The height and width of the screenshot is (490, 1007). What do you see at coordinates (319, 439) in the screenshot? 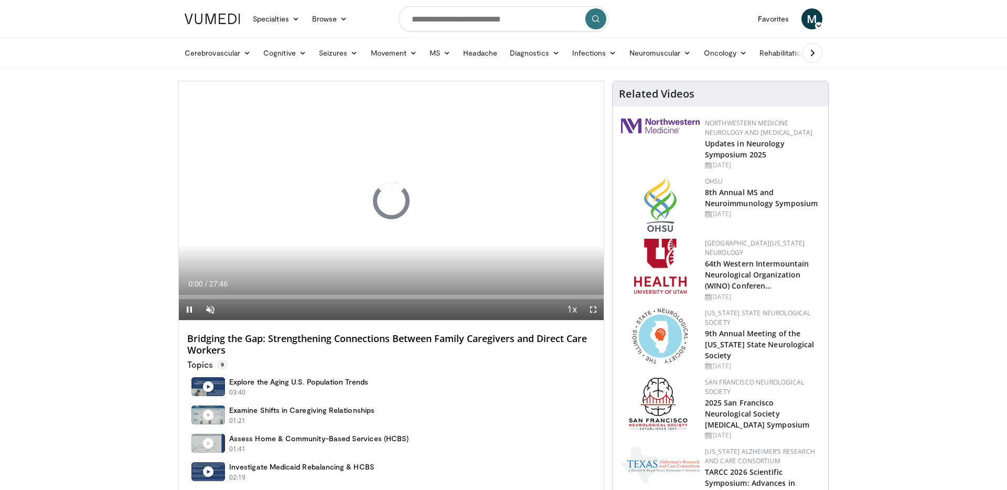
I see `h4: Assess Home & Community-Based Services (HCBS)` at bounding box center [319, 439].